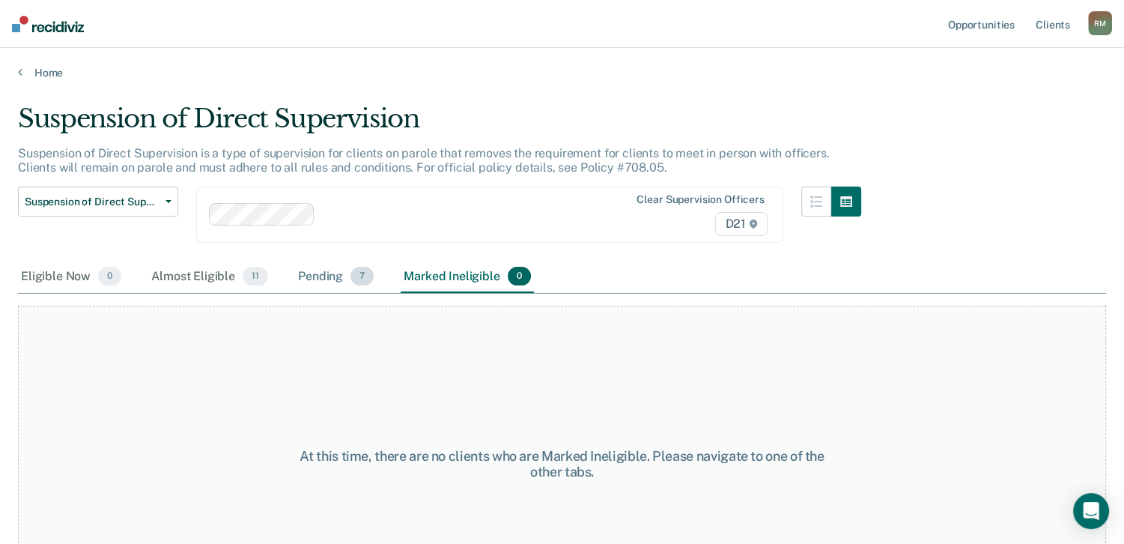 Image resolution: width=1124 pixels, height=544 pixels. I want to click on button: Suspension of Direct Supervision, so click(98, 201).